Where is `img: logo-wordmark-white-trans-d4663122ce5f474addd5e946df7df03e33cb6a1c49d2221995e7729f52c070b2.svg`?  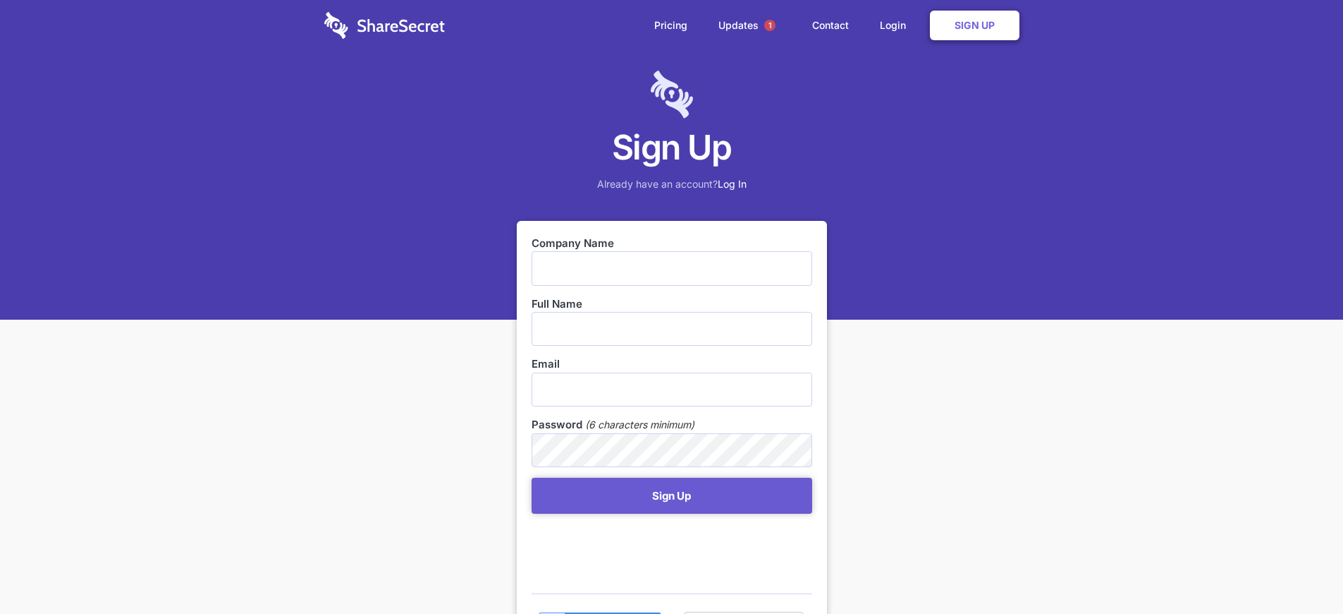
img: logo-wordmark-white-trans-d4663122ce5f474addd5e946df7df03e33cb6a1c49d2221995e7729f52c070b2.svg is located at coordinates (384, 25).